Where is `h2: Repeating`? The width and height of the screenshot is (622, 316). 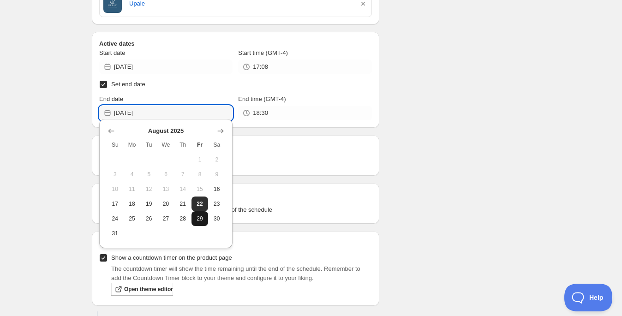
h2: Repeating is located at coordinates (235, 147).